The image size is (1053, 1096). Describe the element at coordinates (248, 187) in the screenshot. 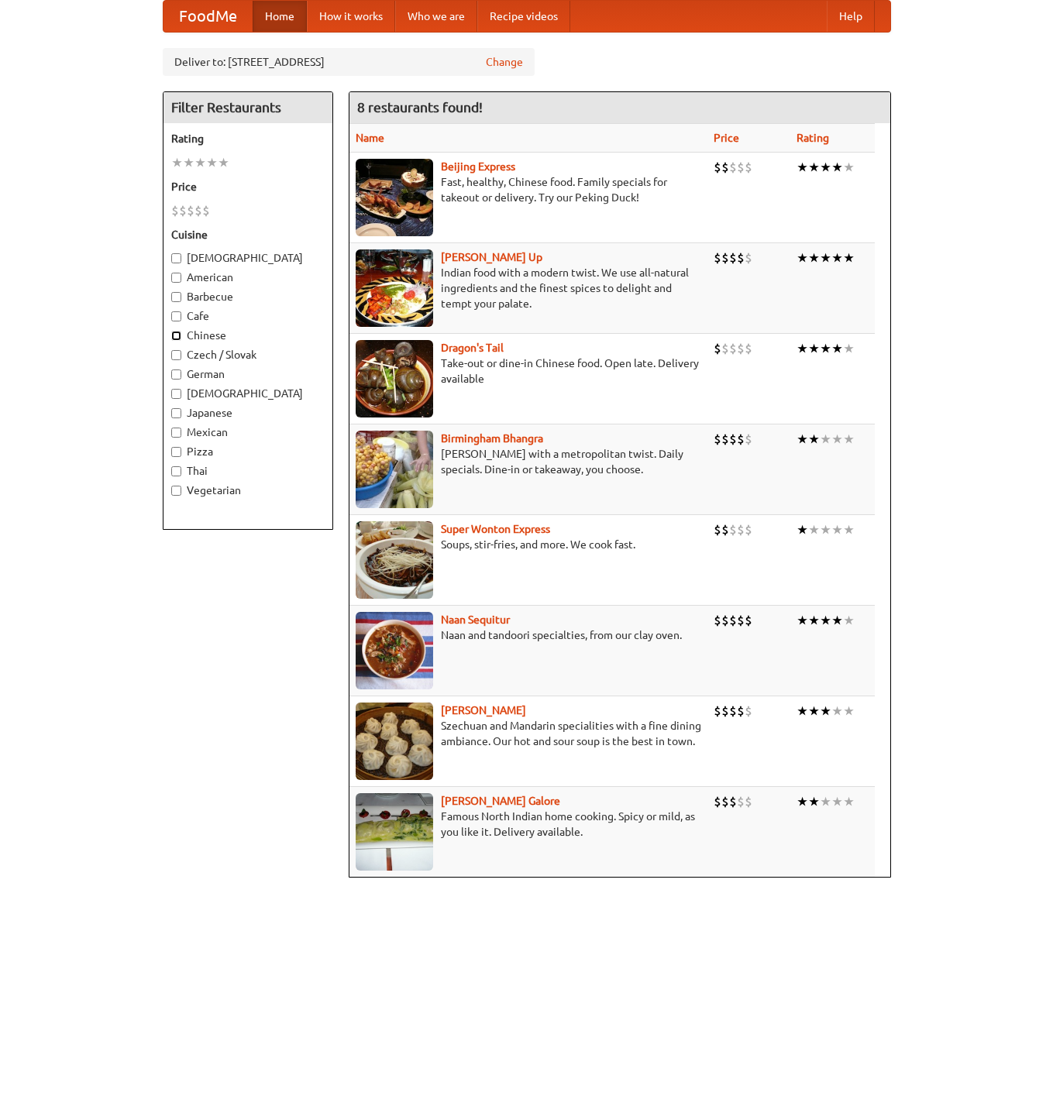

I see `h5: Price` at that location.